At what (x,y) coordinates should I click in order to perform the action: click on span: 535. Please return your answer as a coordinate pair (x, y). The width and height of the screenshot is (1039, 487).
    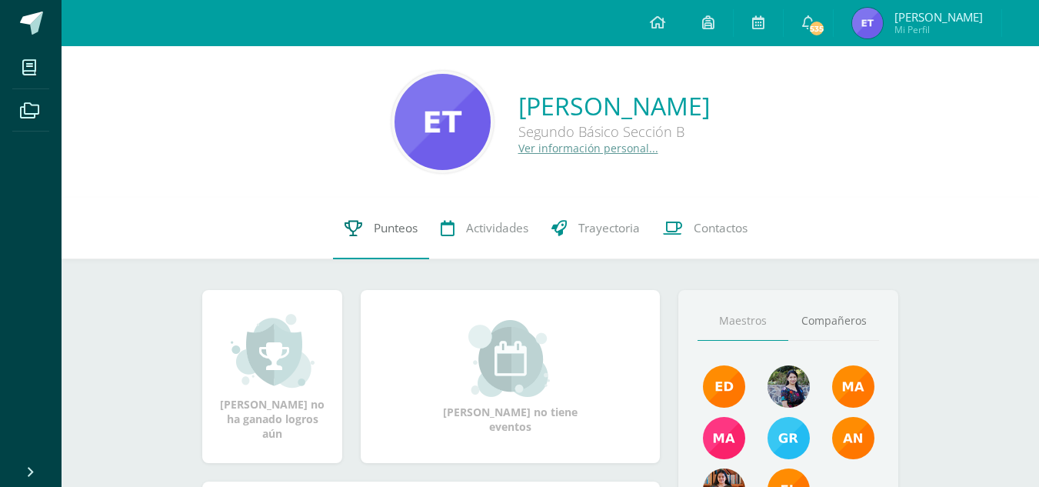
    Looking at the image, I should click on (817, 28).